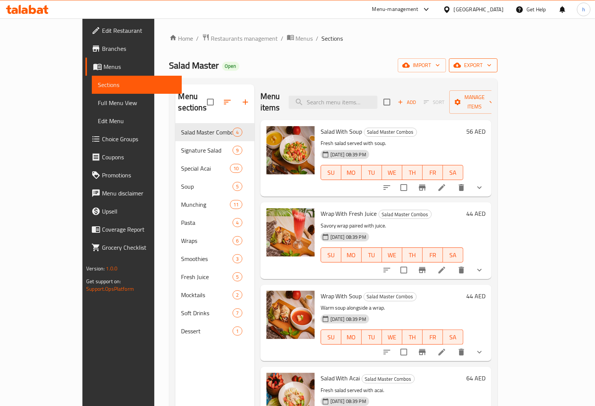  What do you see at coordinates (134, 139) in the screenshot?
I see `a: Choice Groups` at bounding box center [134, 139].